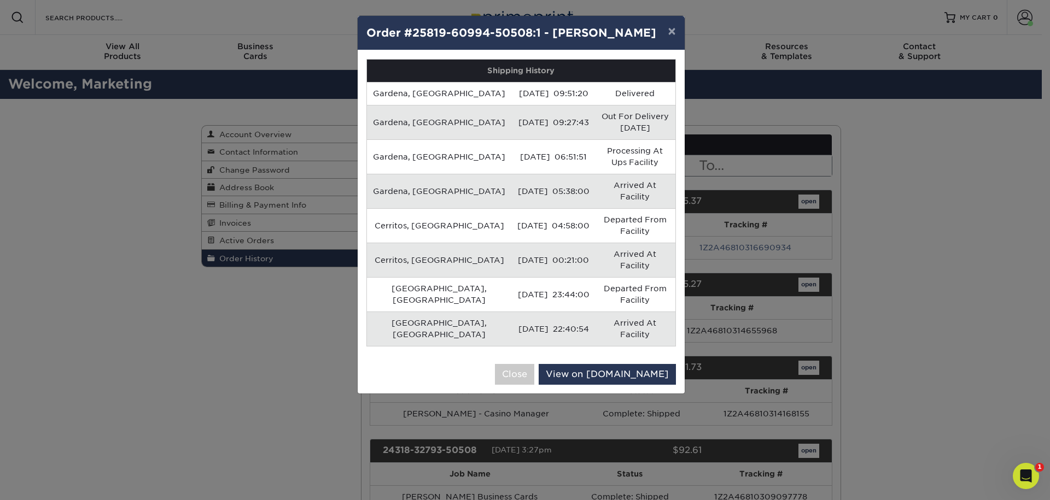  What do you see at coordinates (635, 156) in the screenshot?
I see `td: Processing At Ups Facility` at bounding box center [635, 156].